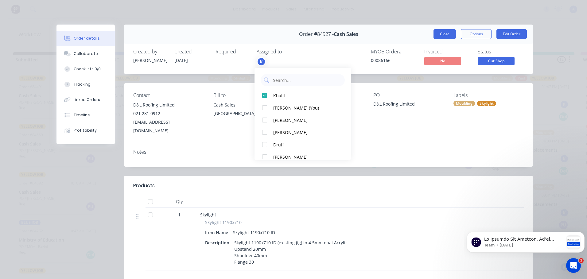  What do you see at coordinates (86, 131) in the screenshot?
I see `button: Profitability` at bounding box center [86, 131].